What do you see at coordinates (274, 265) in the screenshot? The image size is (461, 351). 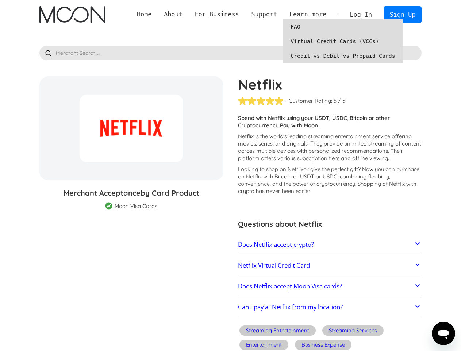 I see `h2: Netflix Virtual Credit Card` at bounding box center [274, 265].